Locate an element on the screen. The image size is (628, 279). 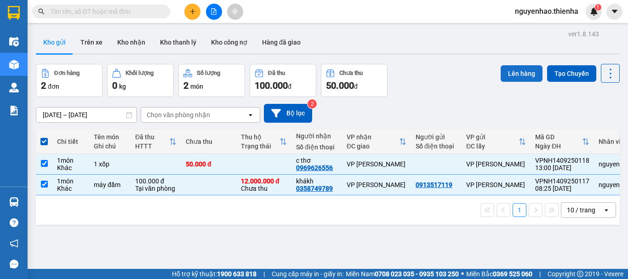
div: Đơn hàng is located at coordinates (67, 73).